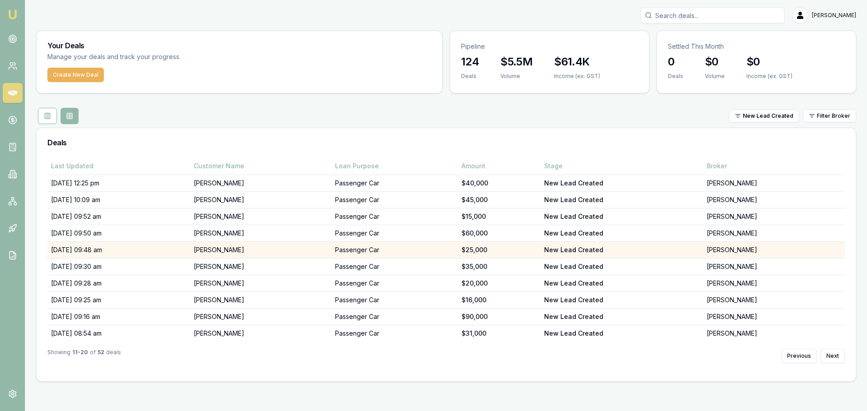  Describe the element at coordinates (499, 300) in the screenshot. I see `div: $16,000` at that location.